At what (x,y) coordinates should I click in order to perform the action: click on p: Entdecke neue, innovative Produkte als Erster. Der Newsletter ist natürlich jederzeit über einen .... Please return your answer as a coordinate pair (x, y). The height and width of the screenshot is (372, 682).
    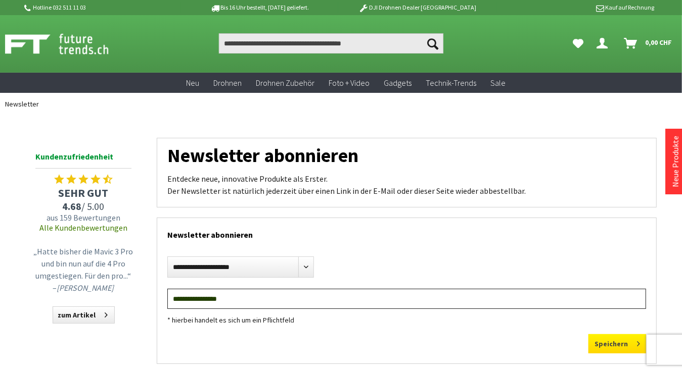
    Looking at the image, I should click on (406, 185).